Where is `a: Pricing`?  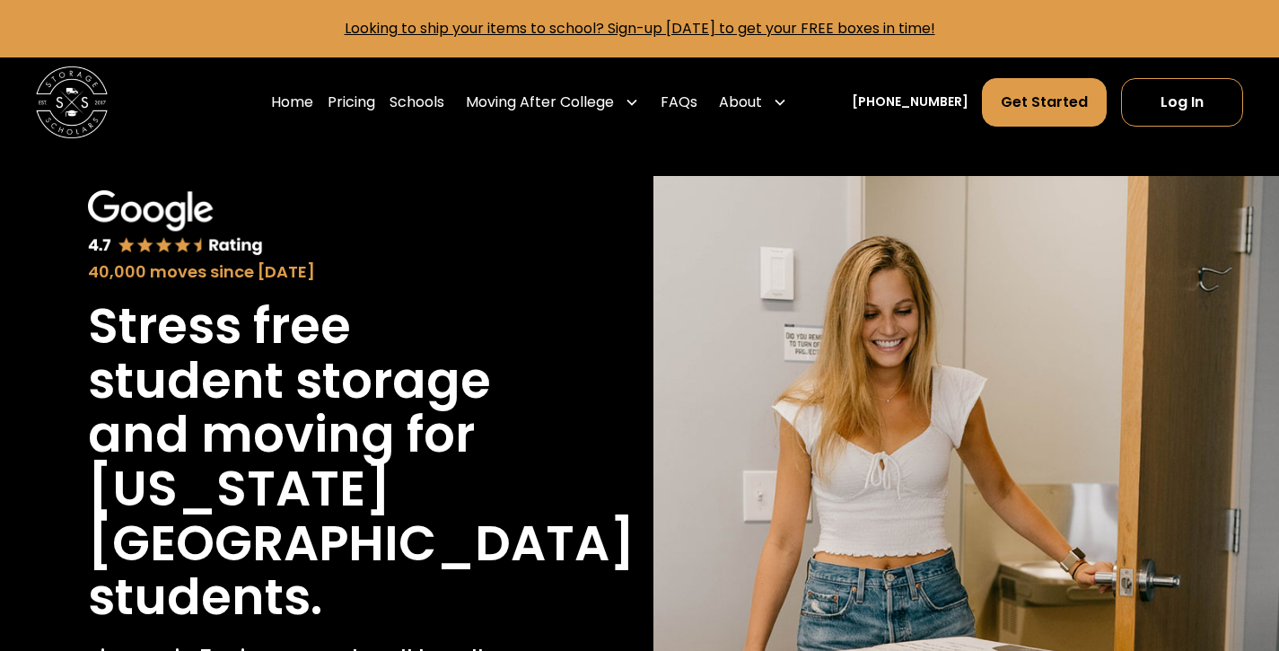
a: Pricing is located at coordinates (351, 102).